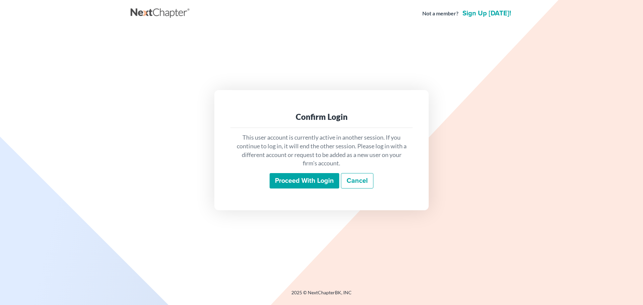  I want to click on div: Confirm Login, so click(322, 117).